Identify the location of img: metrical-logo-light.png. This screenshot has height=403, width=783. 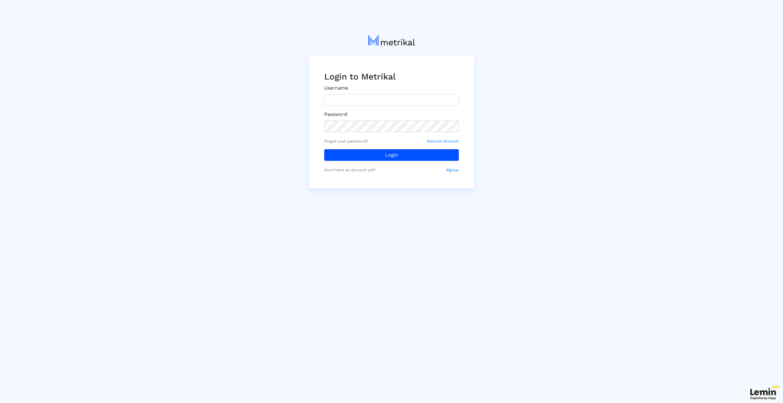
(391, 40).